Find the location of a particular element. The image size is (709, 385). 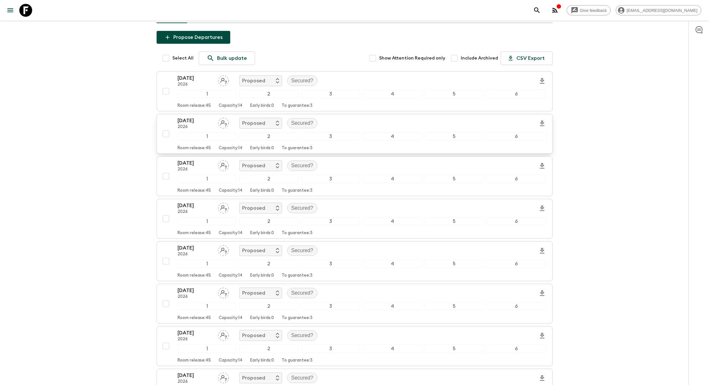

p: Bulk update is located at coordinates (232, 58).